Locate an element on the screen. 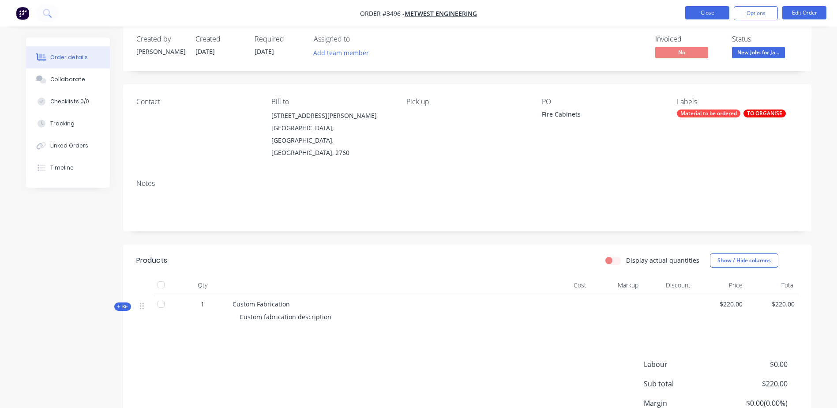 The image size is (837, 408). span: New Jobs for Ja... is located at coordinates (758, 52).